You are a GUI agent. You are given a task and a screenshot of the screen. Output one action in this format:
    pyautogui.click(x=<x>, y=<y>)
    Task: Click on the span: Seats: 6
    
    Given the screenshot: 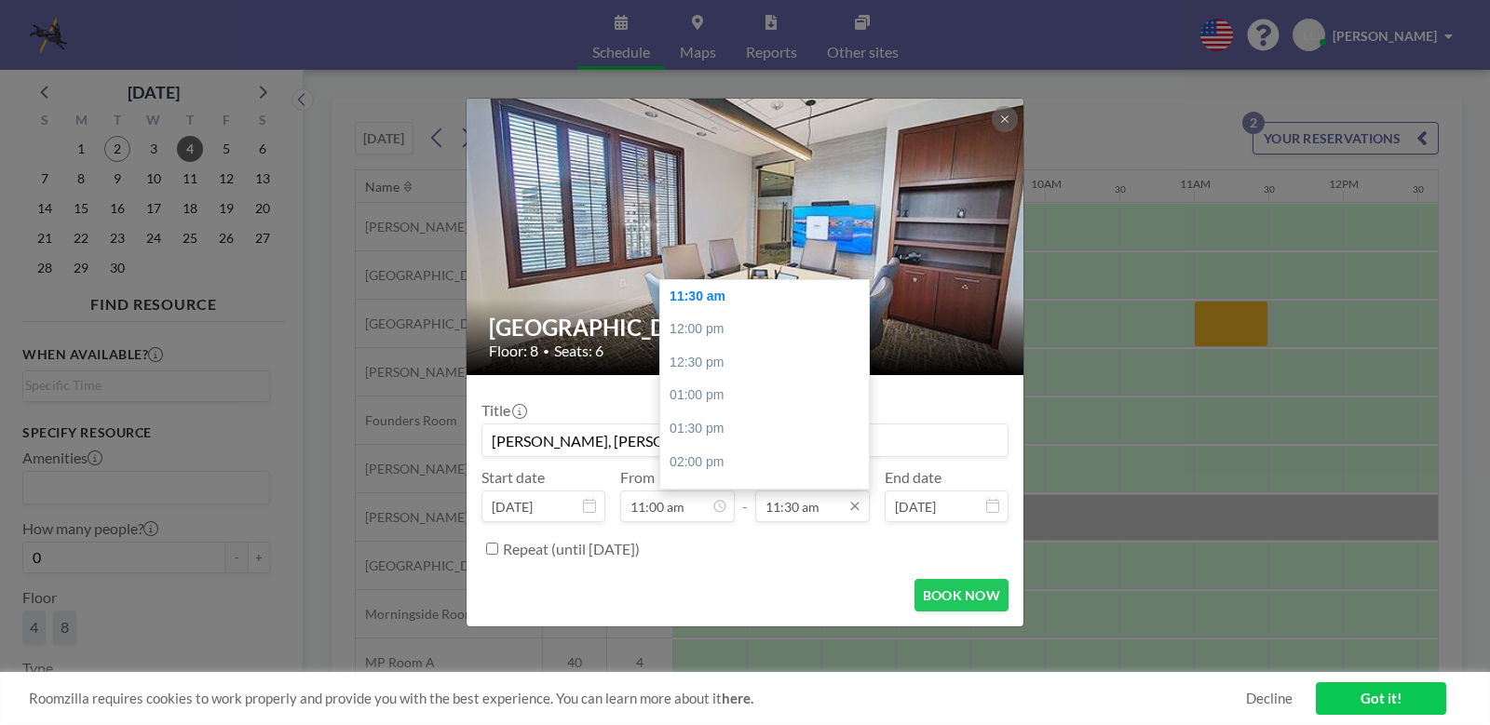 What is the action you would take?
    pyautogui.click(x=578, y=351)
    